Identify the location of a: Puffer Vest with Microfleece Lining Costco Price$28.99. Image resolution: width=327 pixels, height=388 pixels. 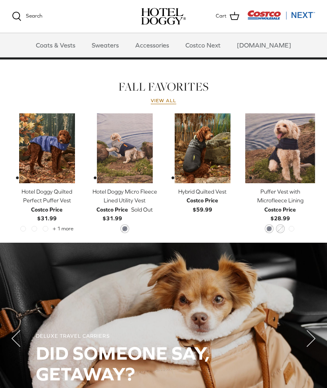
(280, 205).